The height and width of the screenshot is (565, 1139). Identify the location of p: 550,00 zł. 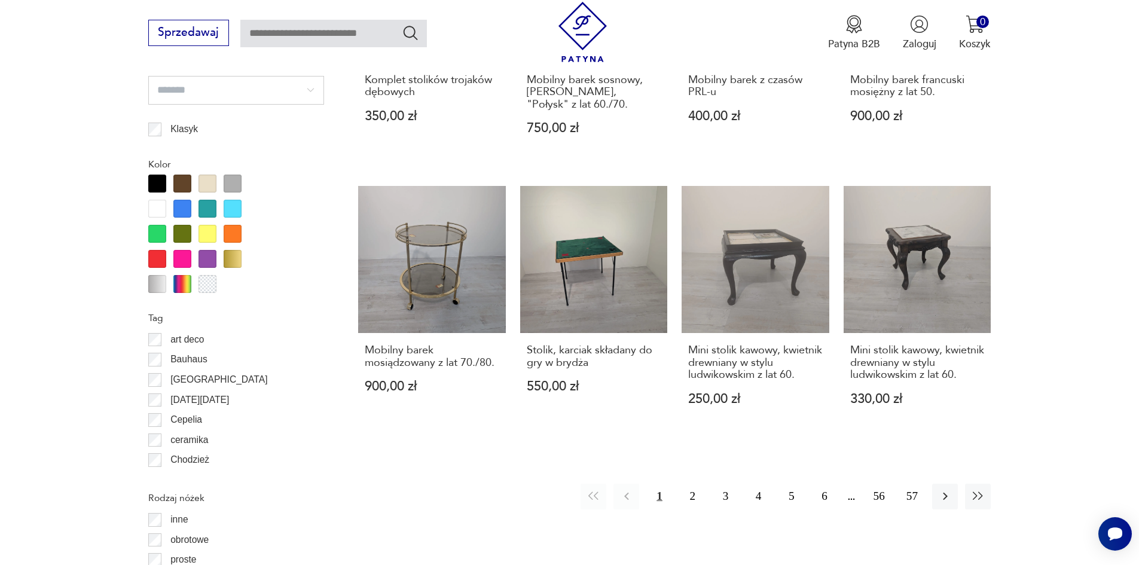
(594, 386).